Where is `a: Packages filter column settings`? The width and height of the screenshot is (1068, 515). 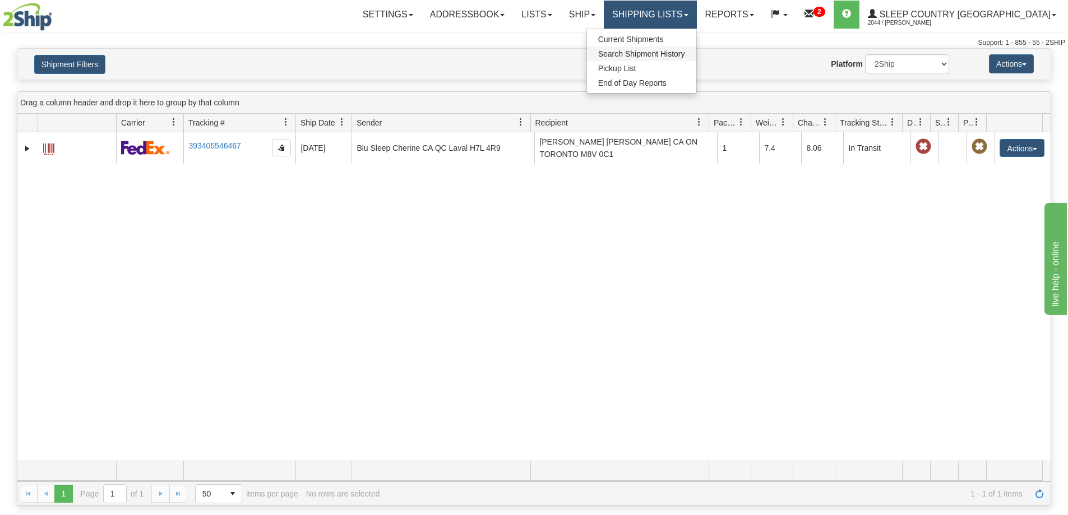
a: Packages filter column settings is located at coordinates (741, 122).